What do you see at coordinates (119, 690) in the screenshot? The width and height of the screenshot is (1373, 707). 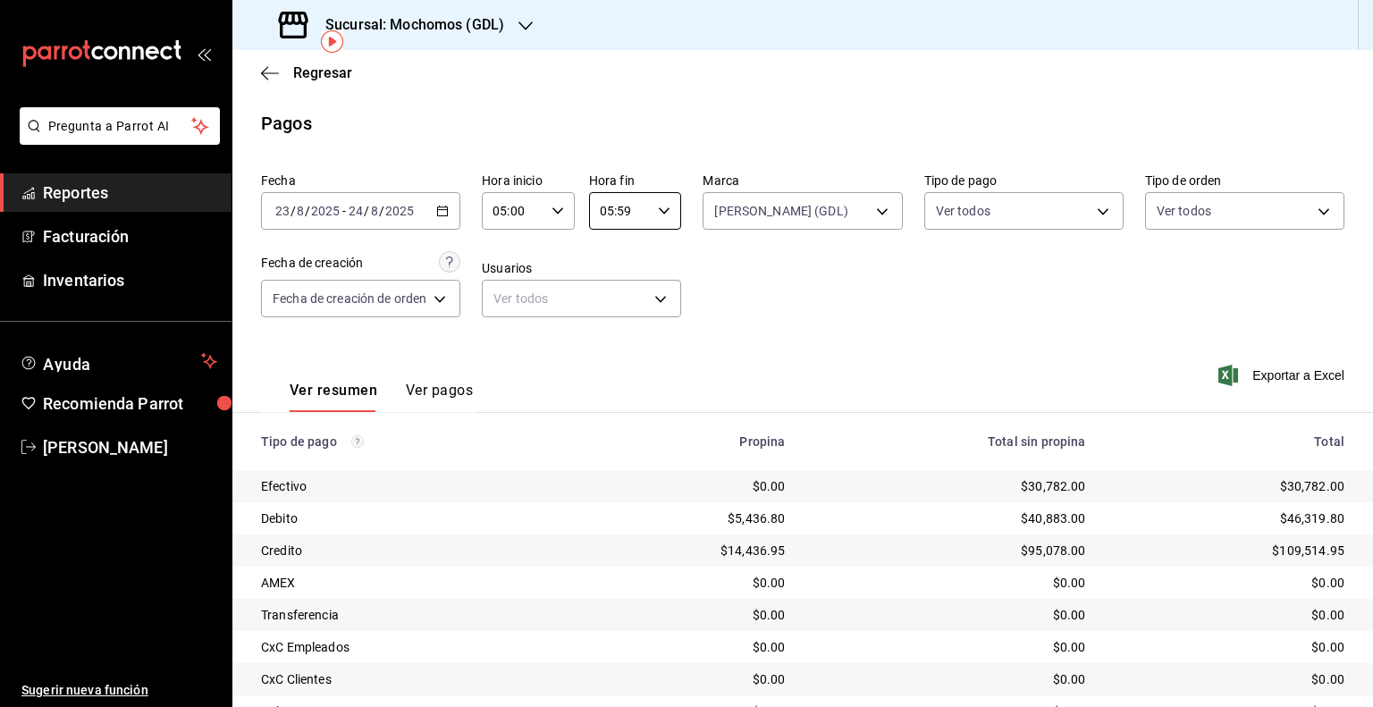 I see `span: Sugerir nueva función` at bounding box center [119, 690].